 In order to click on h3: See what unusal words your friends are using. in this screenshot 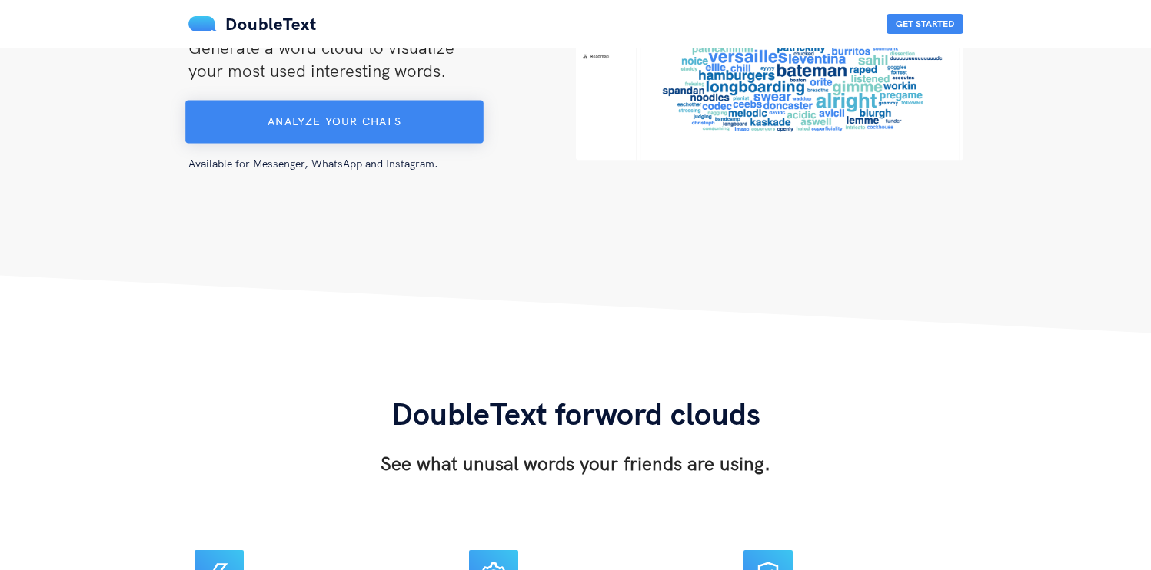, I will do `click(575, 463)`.